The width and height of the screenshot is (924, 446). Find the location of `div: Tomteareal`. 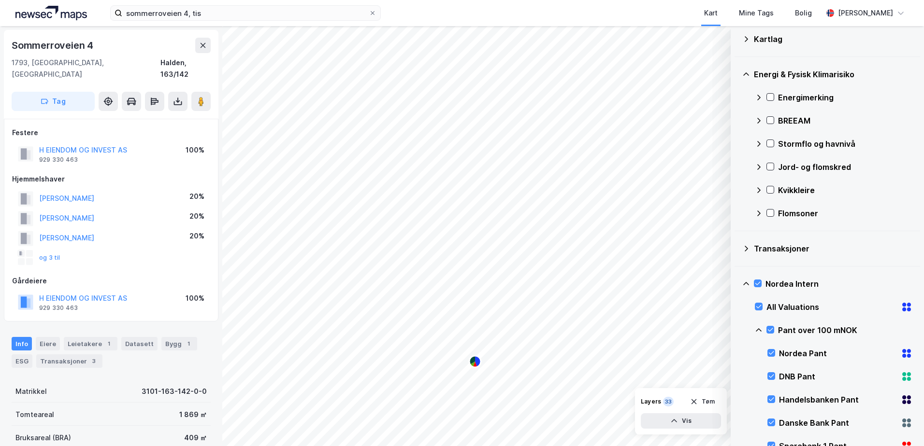

div: Tomteareal is located at coordinates (35, 415).